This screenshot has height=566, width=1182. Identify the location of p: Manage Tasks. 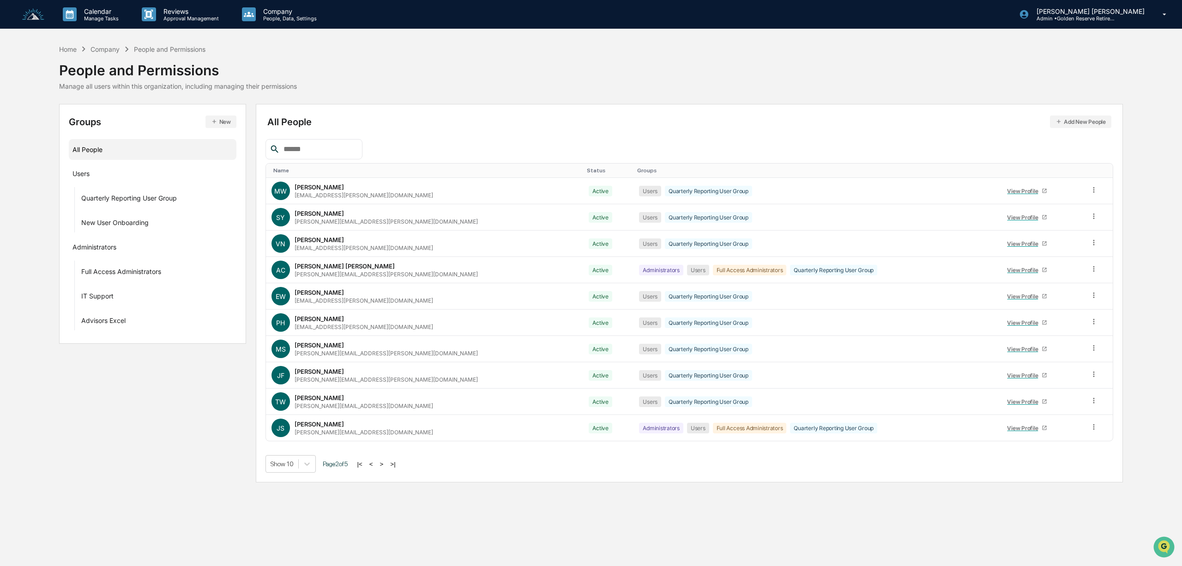
(100, 18).